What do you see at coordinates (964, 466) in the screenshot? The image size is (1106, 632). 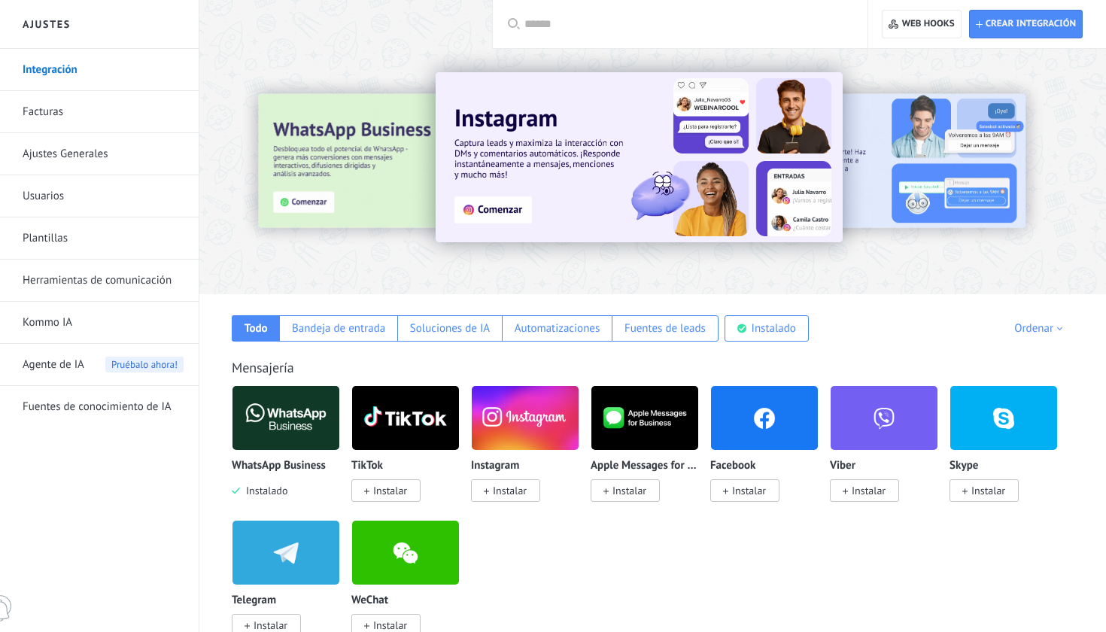 I see `p: Skype` at bounding box center [964, 466].